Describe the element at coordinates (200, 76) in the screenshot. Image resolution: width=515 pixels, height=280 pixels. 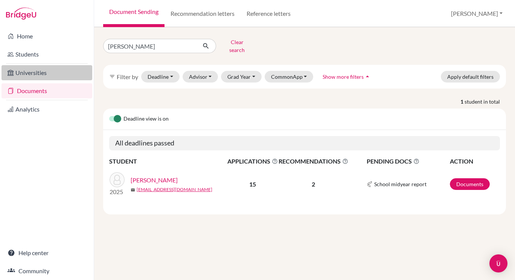
I see `button: Advisor` at that location.